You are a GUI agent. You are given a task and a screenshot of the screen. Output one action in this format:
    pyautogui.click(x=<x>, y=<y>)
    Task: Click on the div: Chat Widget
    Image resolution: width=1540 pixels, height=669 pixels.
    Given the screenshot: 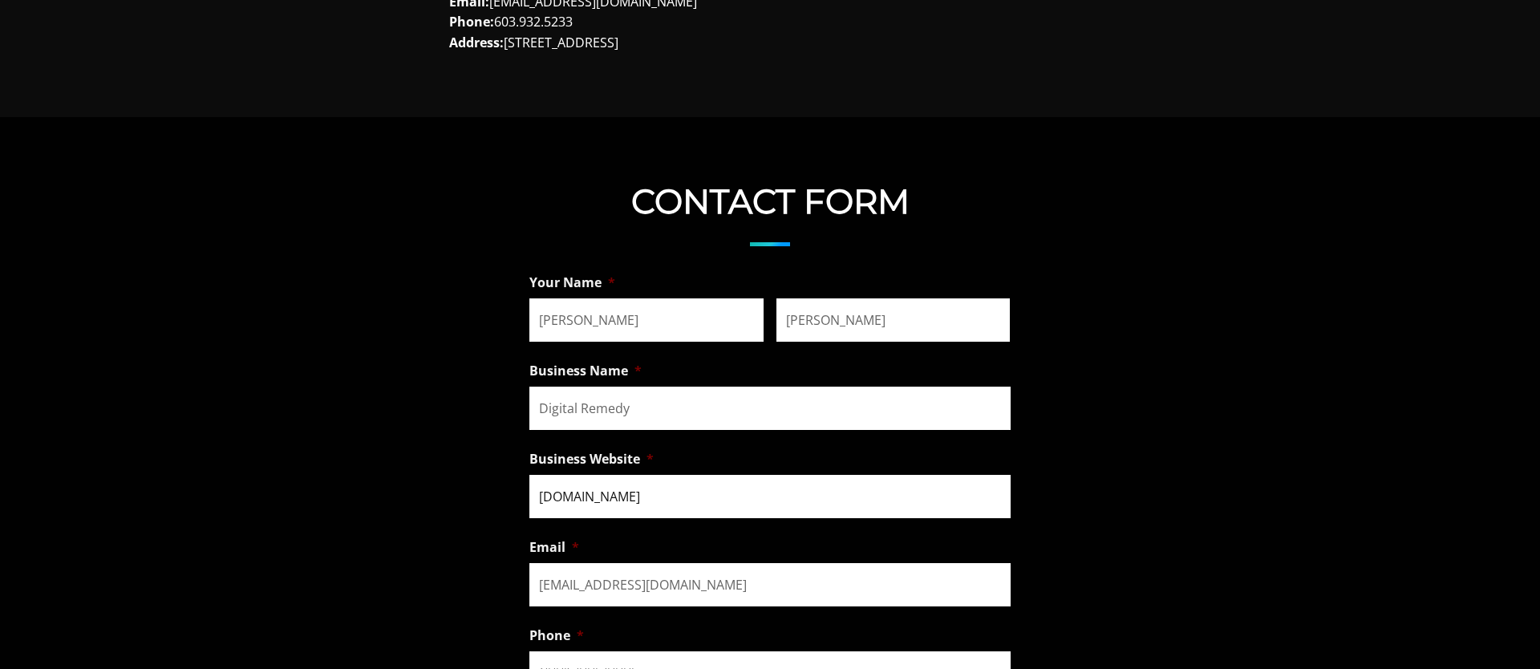 What is the action you would take?
    pyautogui.click(x=1500, y=630)
    